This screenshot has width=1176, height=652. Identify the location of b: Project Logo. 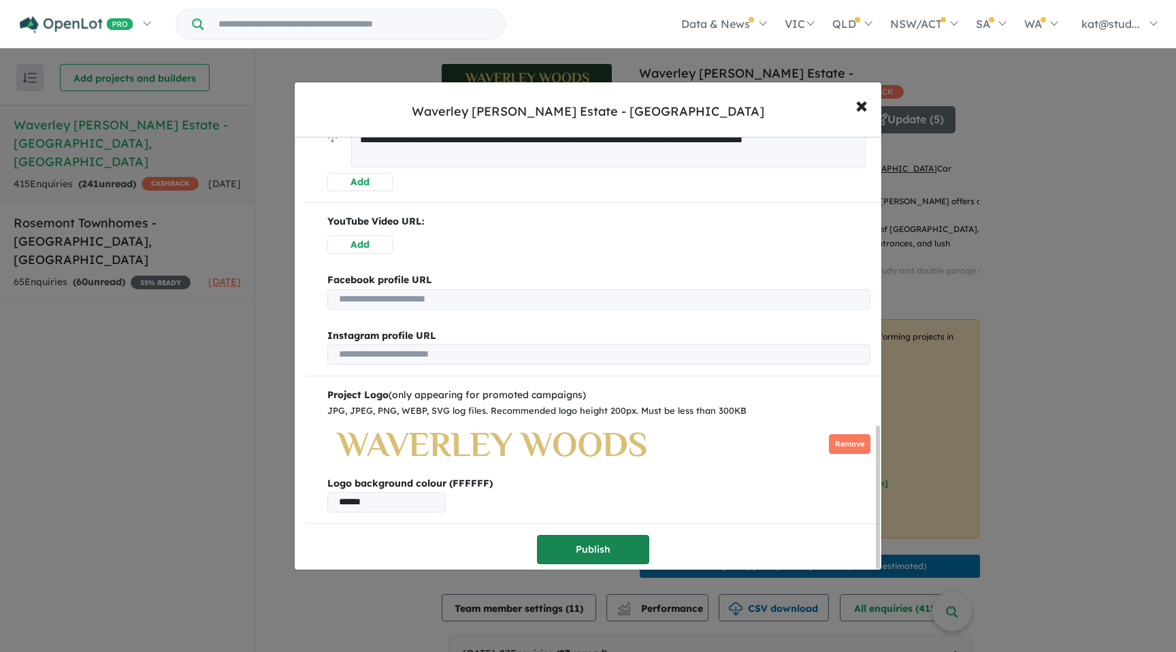
(358, 395).